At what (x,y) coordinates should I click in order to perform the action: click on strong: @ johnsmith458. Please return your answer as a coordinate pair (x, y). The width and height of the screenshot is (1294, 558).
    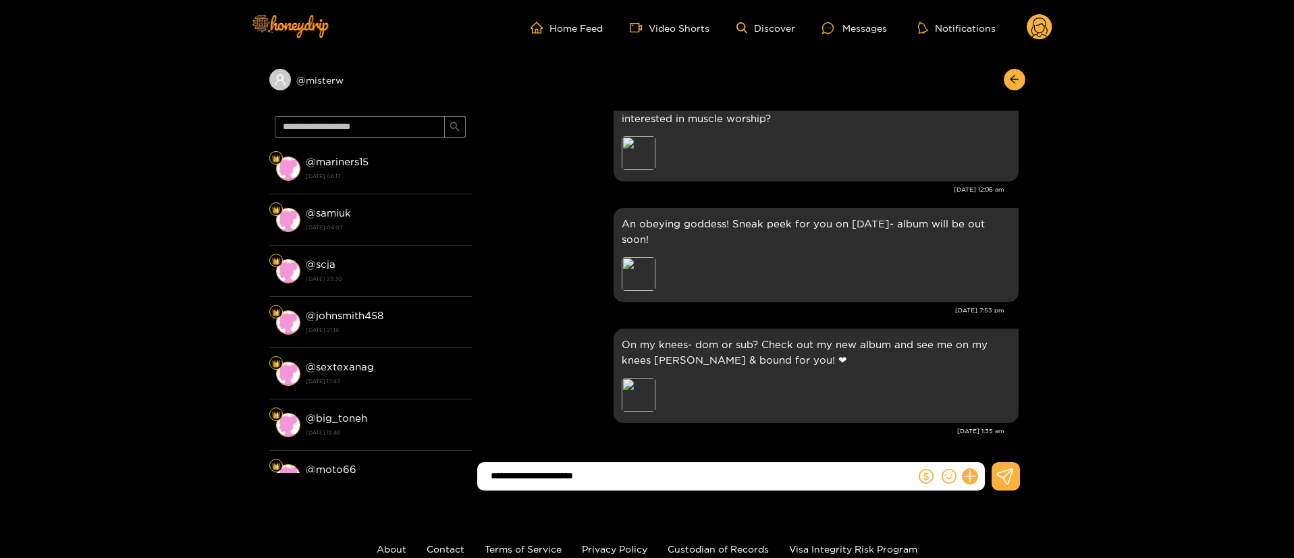
    Looking at the image, I should click on (344, 315).